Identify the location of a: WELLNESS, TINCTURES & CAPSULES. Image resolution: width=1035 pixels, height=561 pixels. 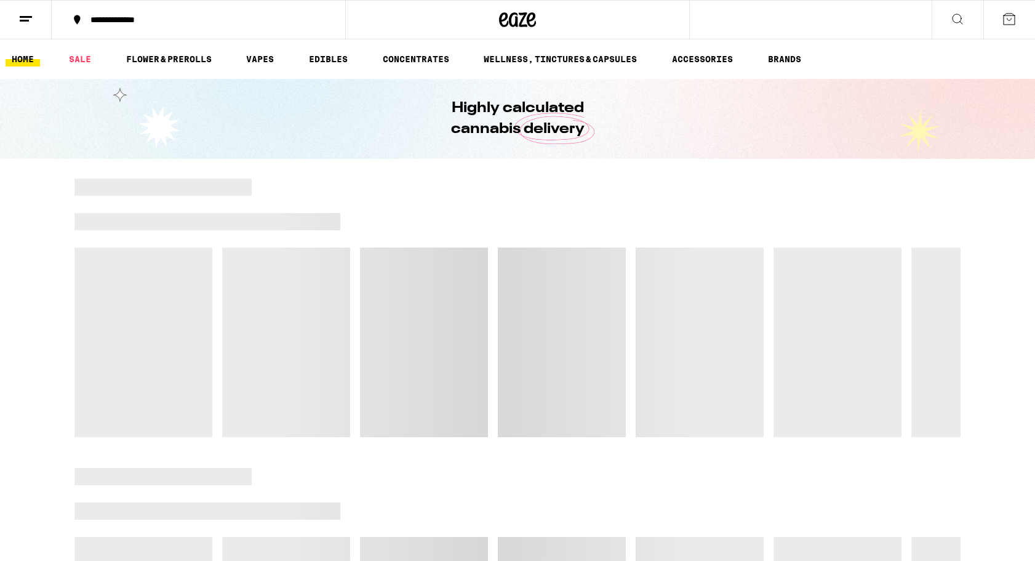
(560, 59).